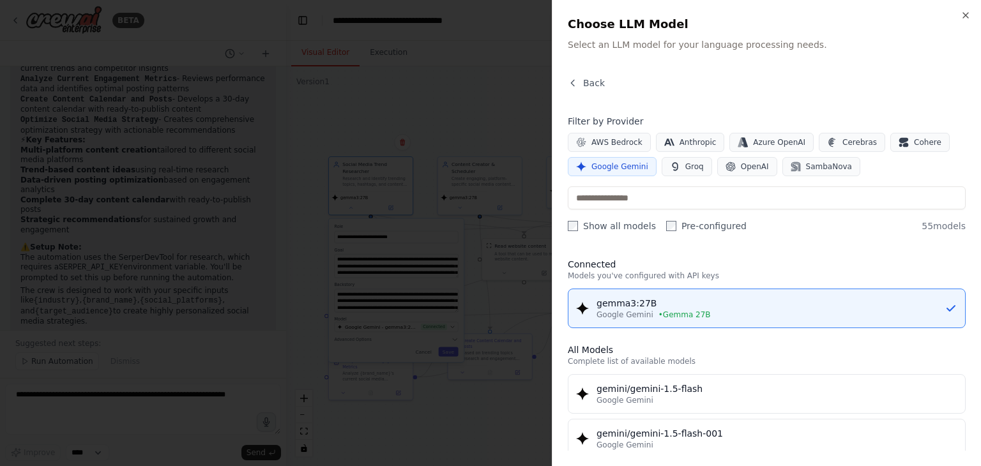 The width and height of the screenshot is (981, 466). I want to click on span: Back, so click(594, 83).